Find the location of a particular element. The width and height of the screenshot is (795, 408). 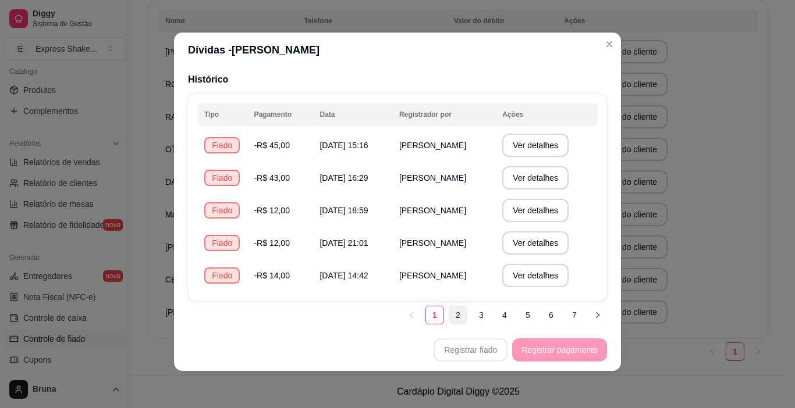

th: Tipo is located at coordinates (222, 115).